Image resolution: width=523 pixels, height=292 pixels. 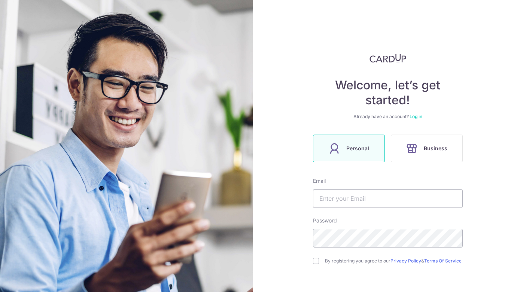 I want to click on span: Personal, so click(x=357, y=149).